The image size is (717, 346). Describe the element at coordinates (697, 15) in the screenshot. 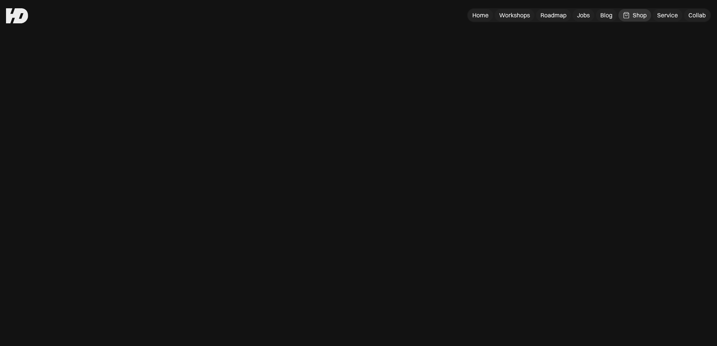

I see `a: Collab` at that location.